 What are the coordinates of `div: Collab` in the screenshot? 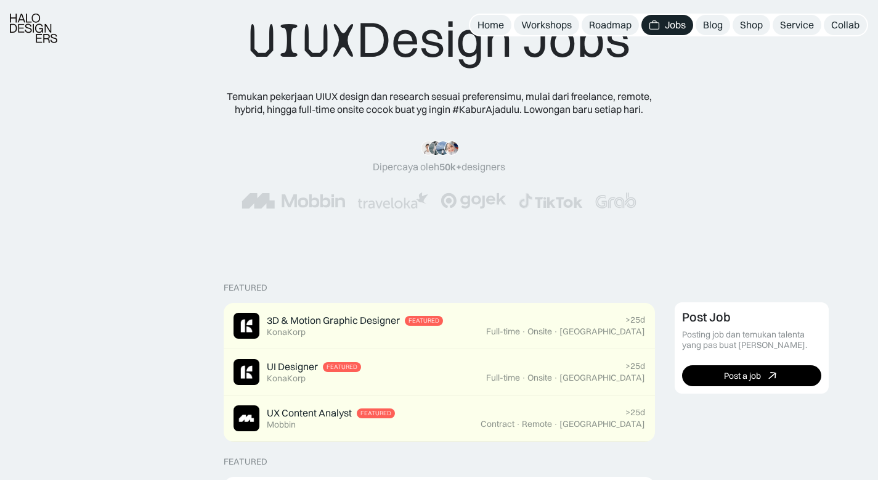 It's located at (846, 25).